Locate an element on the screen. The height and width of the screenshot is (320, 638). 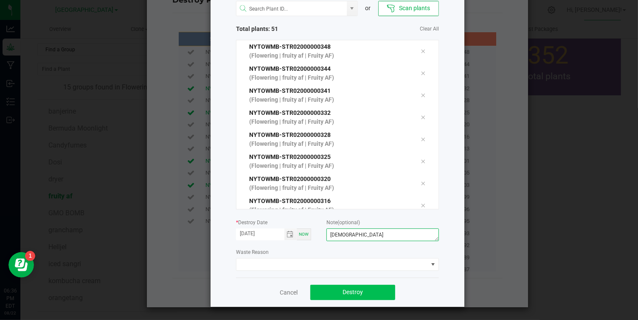
span: Destroy is located at coordinates (353, 292).